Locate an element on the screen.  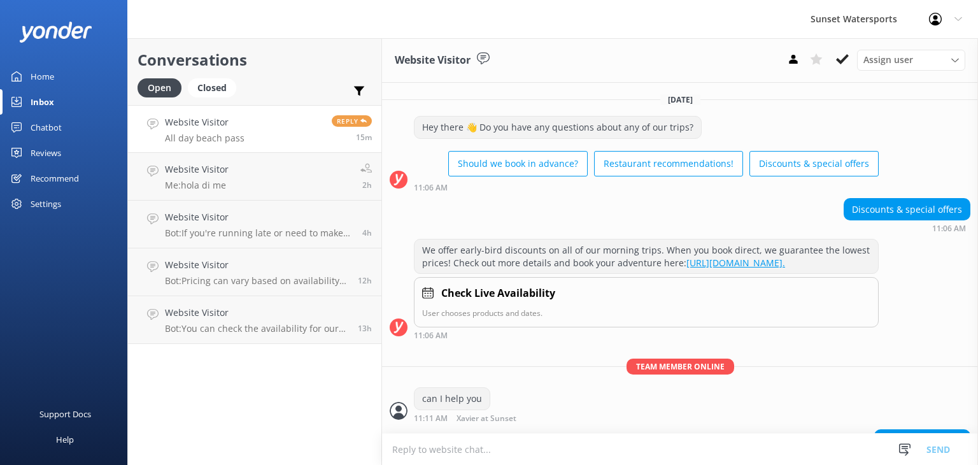
p: Bot: If you're running late or need to make changes to your reservation, please give our office a... is located at coordinates (258, 233).